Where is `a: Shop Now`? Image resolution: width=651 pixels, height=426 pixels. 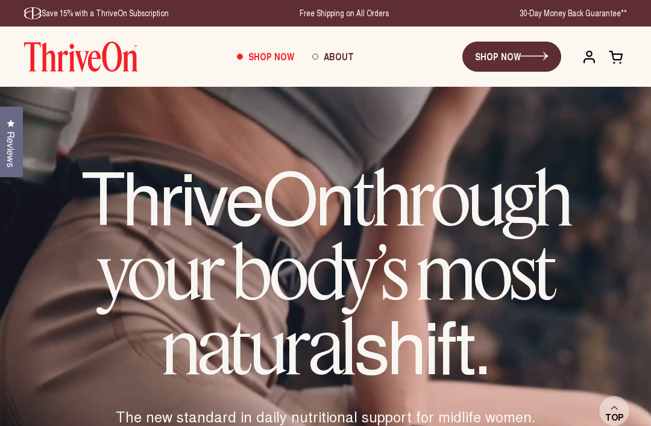
a: Shop Now is located at coordinates (265, 57).